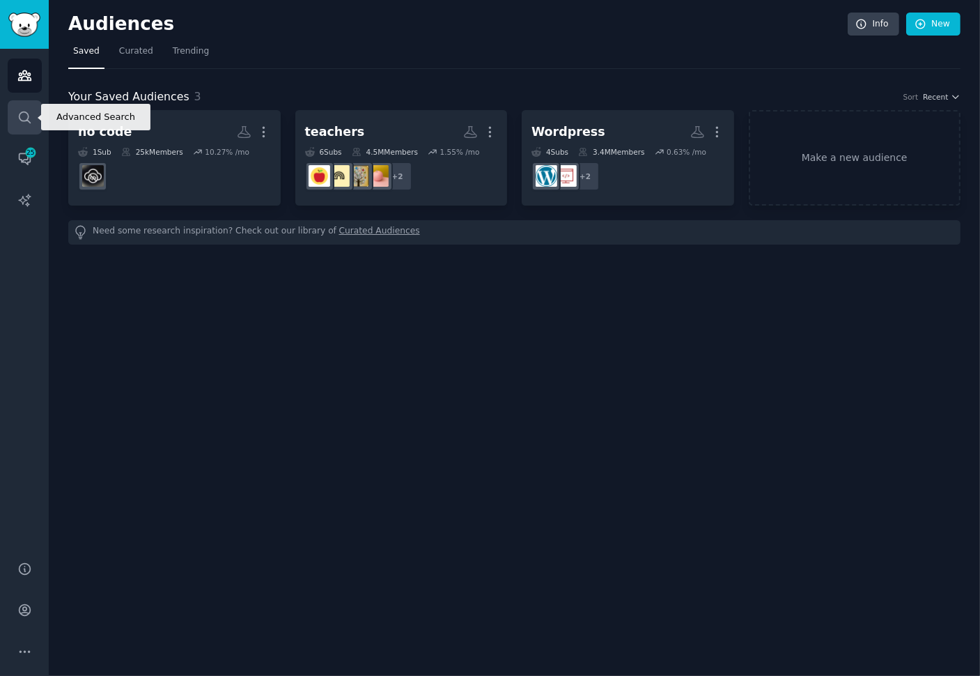 This screenshot has width=980, height=676. I want to click on div: 6 Sub s, so click(323, 152).